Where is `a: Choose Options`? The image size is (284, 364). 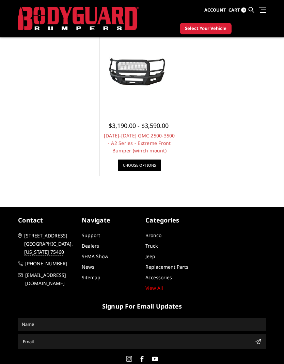 a: Choose Options is located at coordinates (139, 165).